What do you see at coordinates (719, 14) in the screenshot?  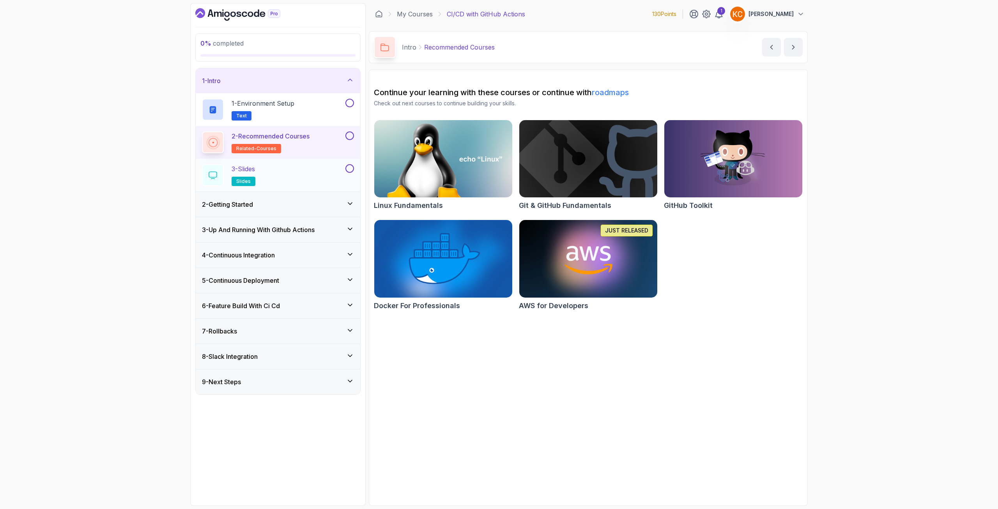 I see `a: 1` at bounding box center [719, 14].